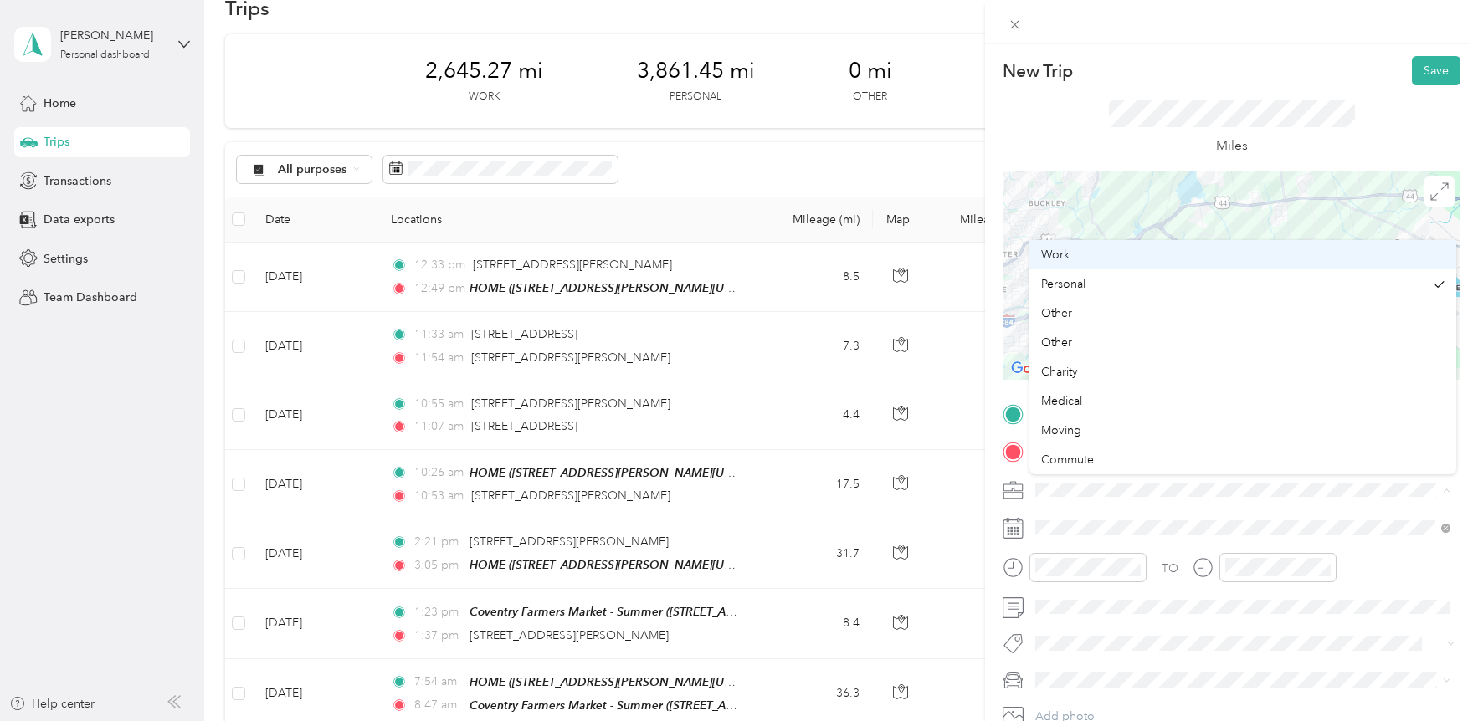 This screenshot has height=721, width=1478. What do you see at coordinates (1436, 70) in the screenshot?
I see `button: Save` at bounding box center [1436, 70].